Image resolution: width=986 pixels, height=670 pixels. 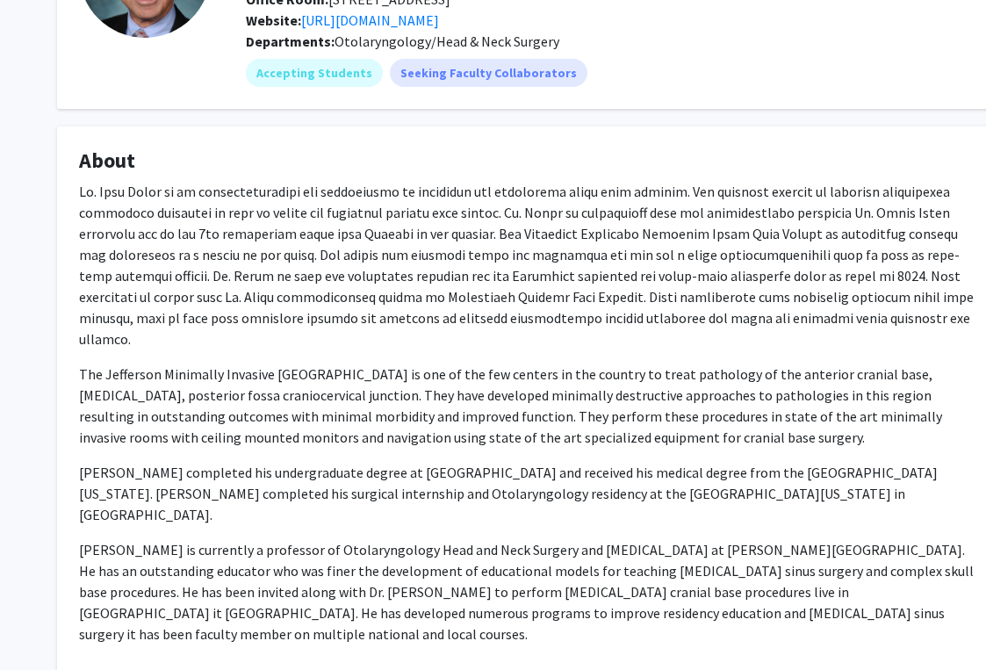 What do you see at coordinates (527, 265) in the screenshot?
I see `p: Lo. Ipsu Dolor si am consecteturadipi eli seddoeiusmo te incididun utl etdolorema aliqu enim admi...` at bounding box center [527, 265].